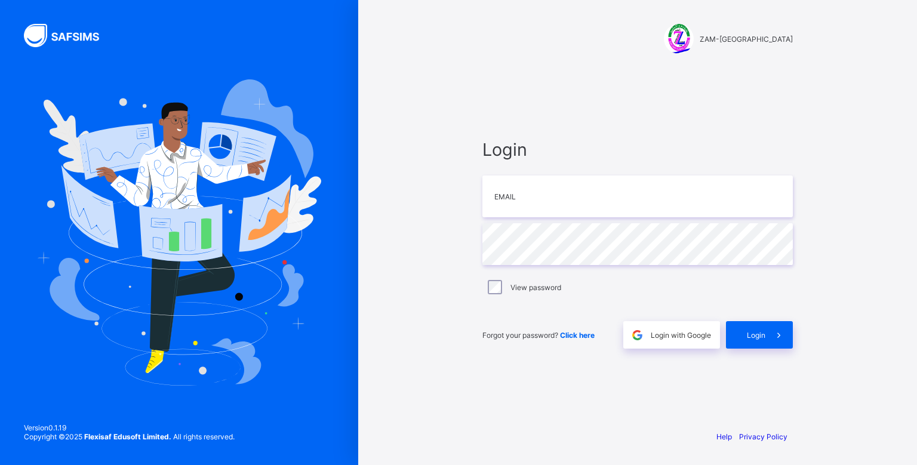  Describe the element at coordinates (129, 437) in the screenshot. I see `span: Copyright © 2025 All rights reserved.` at that location.